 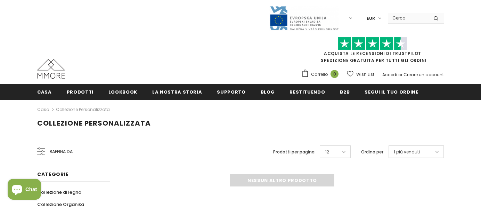 What do you see at coordinates (391, 92) in the screenshot?
I see `span: Segui il tuo ordine` at bounding box center [391, 92].